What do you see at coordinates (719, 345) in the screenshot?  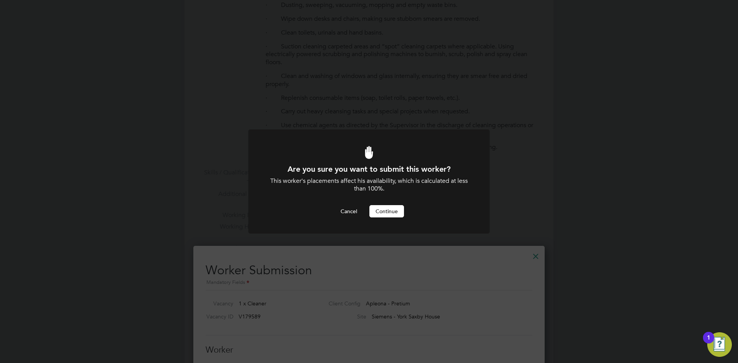 I see `button: Open Resource Center, 1 new notification` at bounding box center [719, 345].